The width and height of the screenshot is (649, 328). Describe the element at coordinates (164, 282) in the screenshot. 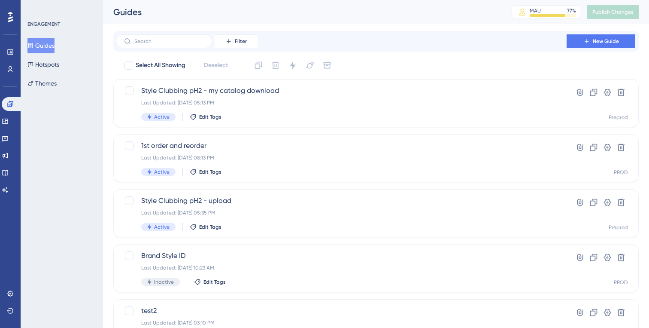

I see `span: Inactive` at that location.